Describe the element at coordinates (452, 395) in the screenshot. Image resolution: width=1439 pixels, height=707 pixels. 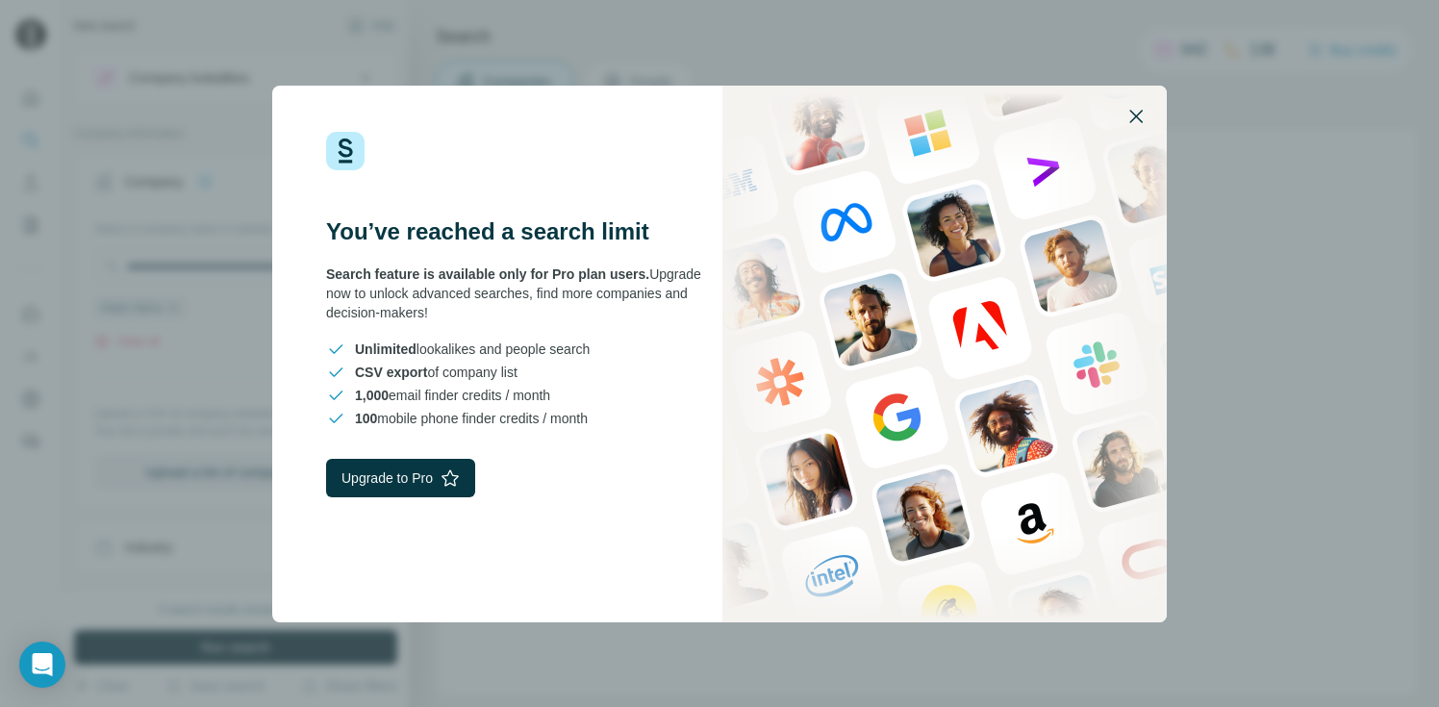
I see `span: email finder credits / month` at that location.